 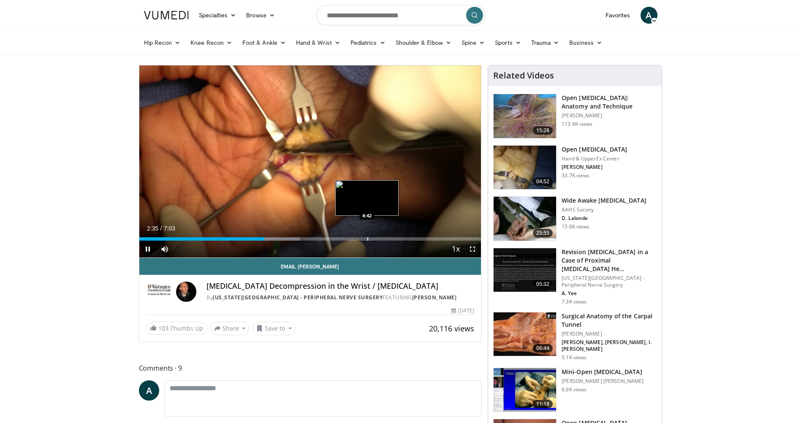 I want to click on img: image.jpeg, so click(x=367, y=198).